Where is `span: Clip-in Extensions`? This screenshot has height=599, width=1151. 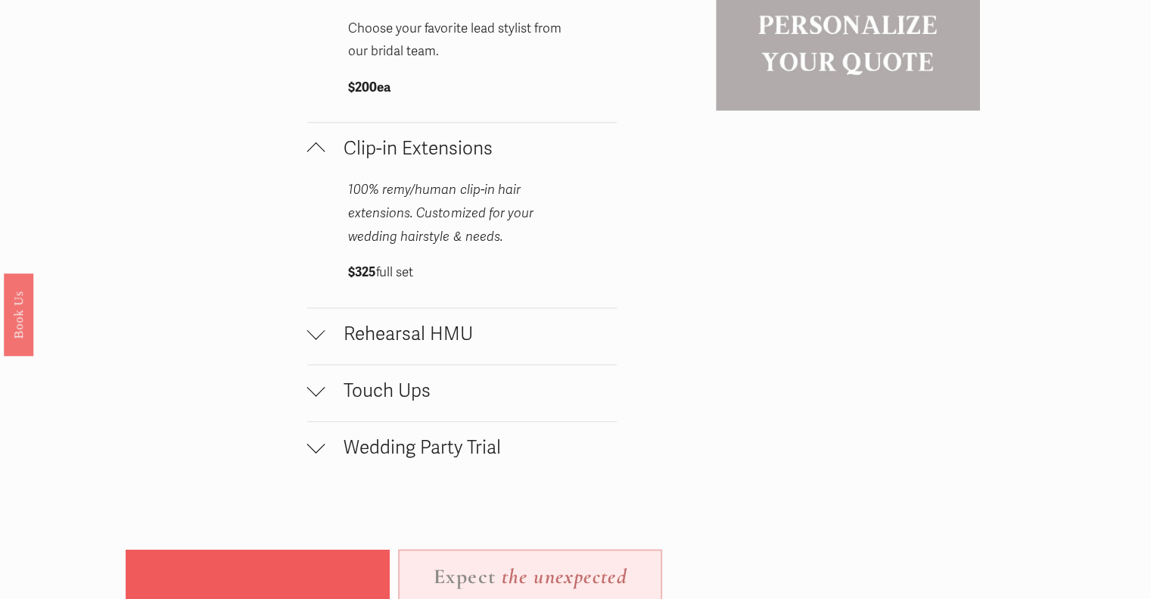 span: Clip-in Extensions is located at coordinates (471, 148).